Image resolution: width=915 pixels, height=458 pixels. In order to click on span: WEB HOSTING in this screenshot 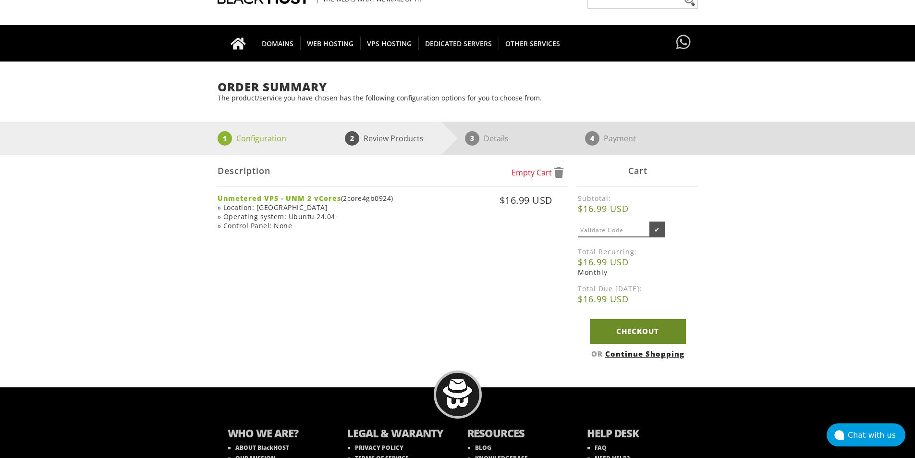, I will do `click(331, 43)`.